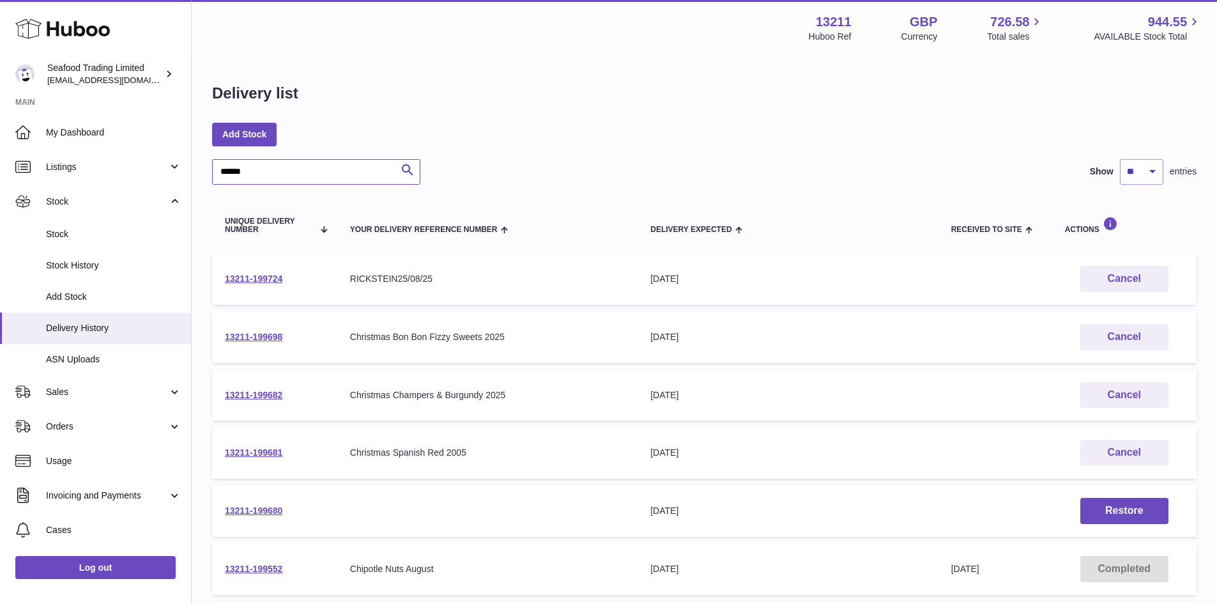 This screenshot has height=604, width=1217. Describe the element at coordinates (1147, 28) in the screenshot. I see `a: 944.55 AVAILABLE Stock Total` at that location.